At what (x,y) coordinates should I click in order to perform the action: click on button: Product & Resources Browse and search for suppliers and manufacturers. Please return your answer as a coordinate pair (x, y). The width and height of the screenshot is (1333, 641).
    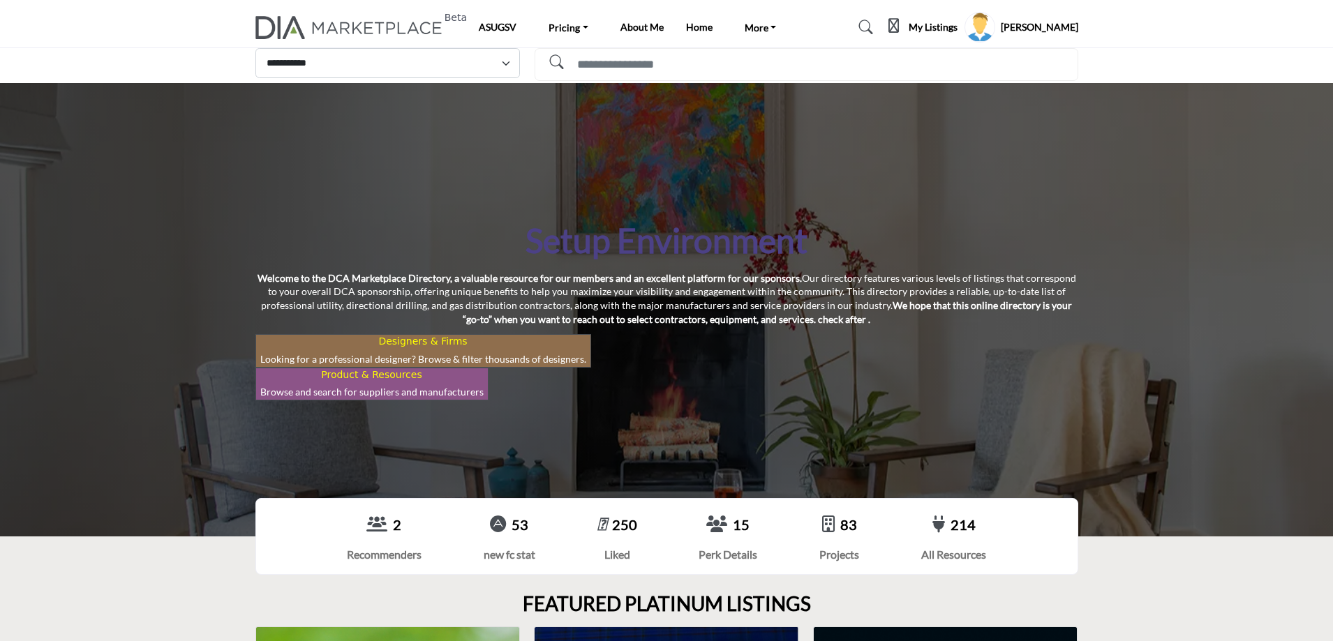
    Looking at the image, I should click on (372, 384).